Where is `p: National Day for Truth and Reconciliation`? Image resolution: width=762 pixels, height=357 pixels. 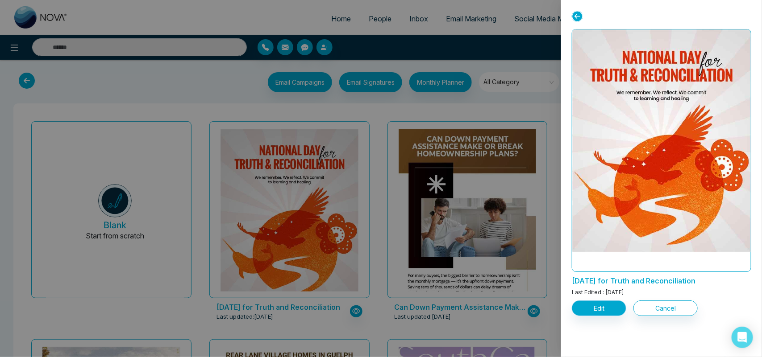 p: National Day for Truth and Reconciliation is located at coordinates (661, 279).